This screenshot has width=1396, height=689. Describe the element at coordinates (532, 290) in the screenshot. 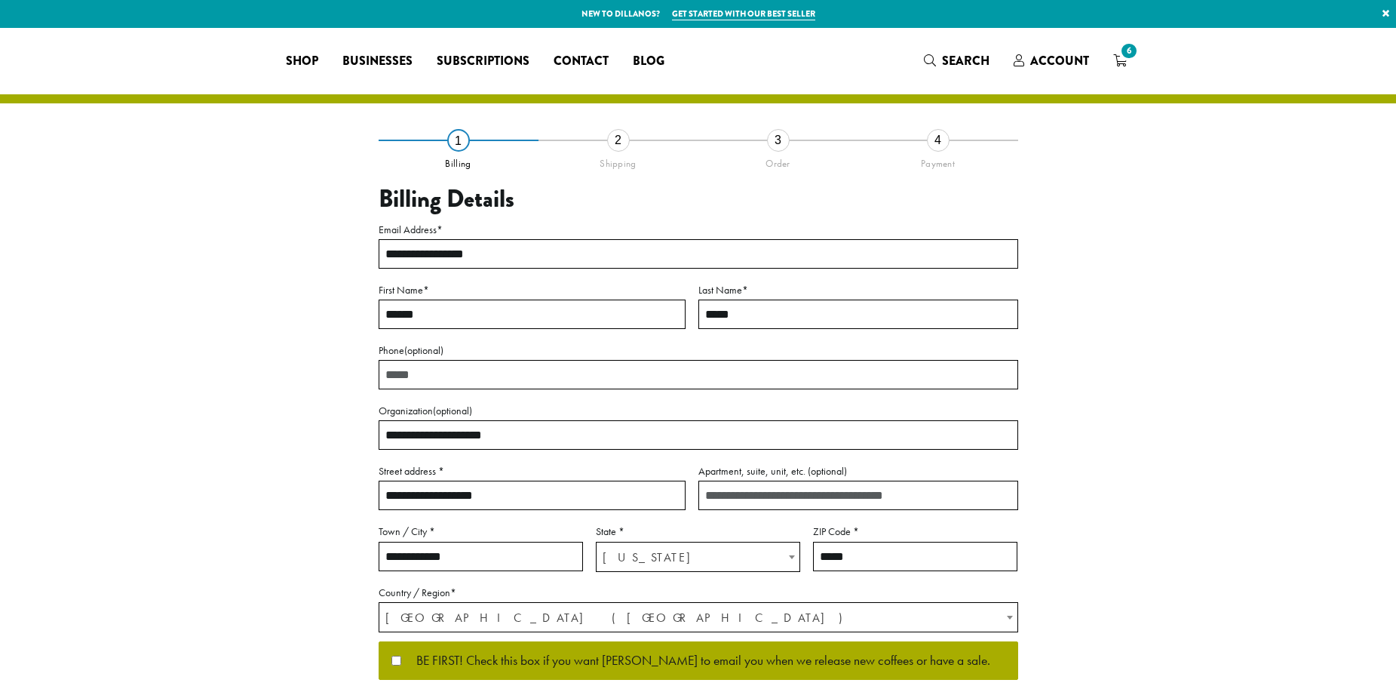

I see `label: First Name` at that location.